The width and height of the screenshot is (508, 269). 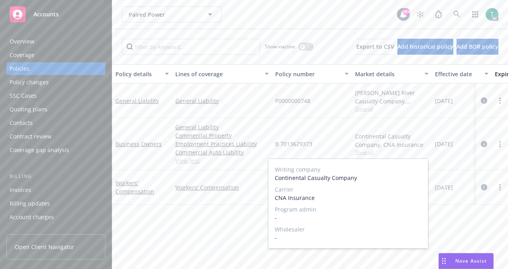 I want to click on span: Continental Casualty Company, so click(x=348, y=178).